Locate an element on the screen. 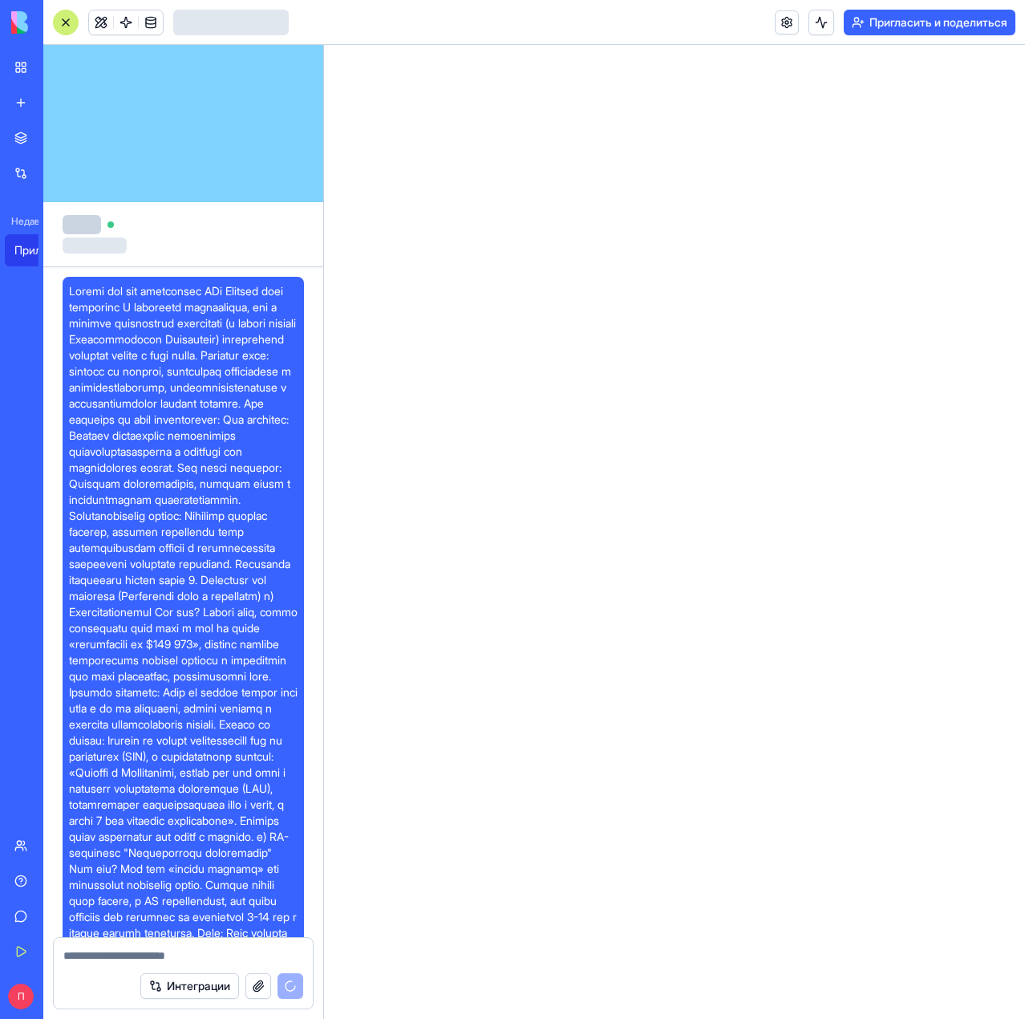  button: Интеграции is located at coordinates (189, 986).